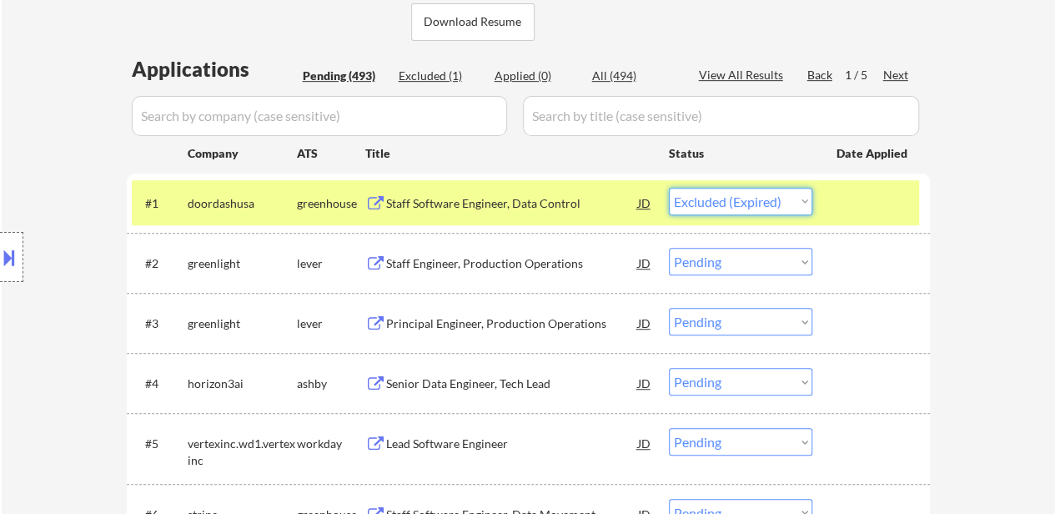  What do you see at coordinates (441, 76) in the screenshot?
I see `div: Excluded (1)` at bounding box center [441, 76].